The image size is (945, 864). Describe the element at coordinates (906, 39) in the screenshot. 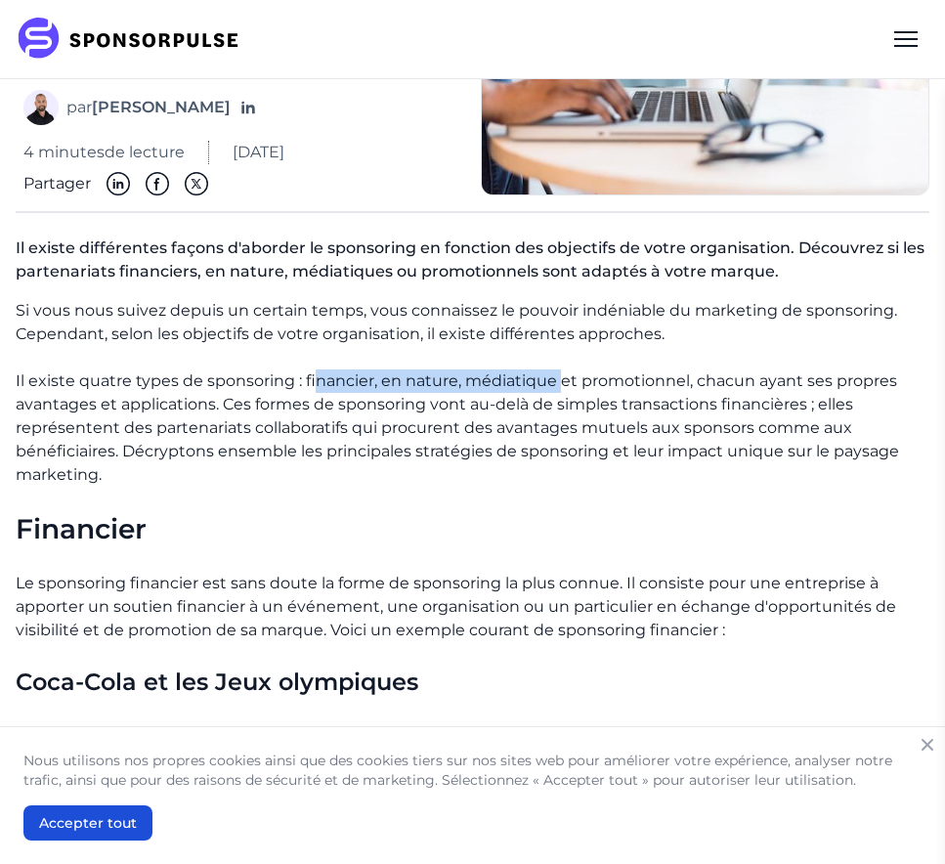

I see `div: Menu` at that location.